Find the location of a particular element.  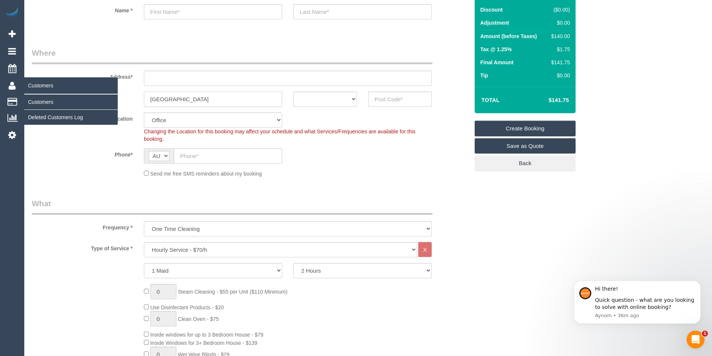

label: Adjustment is located at coordinates (495, 23).